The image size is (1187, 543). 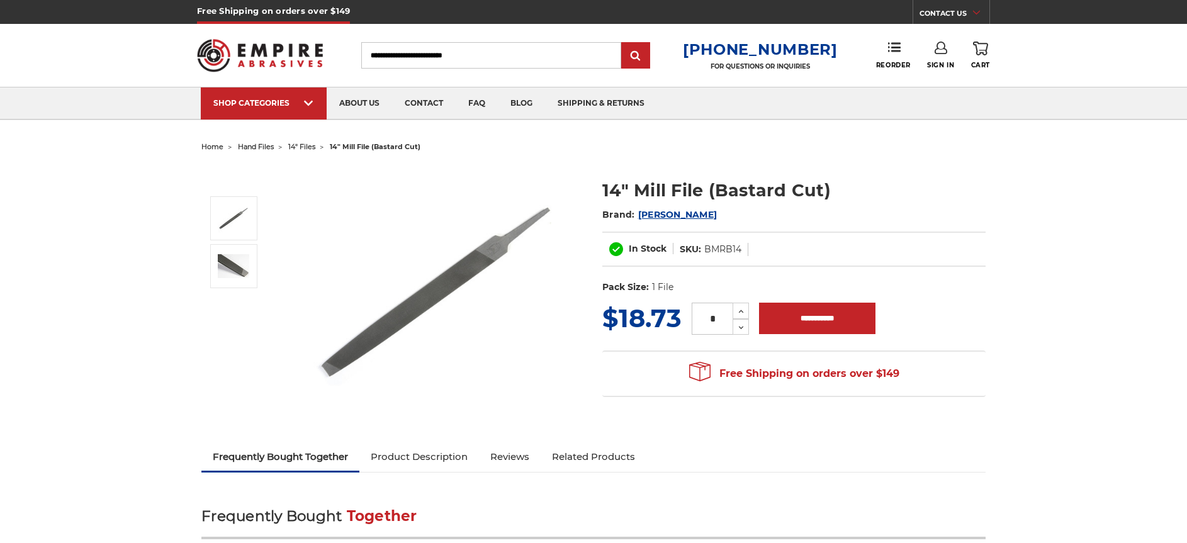 What do you see at coordinates (212, 147) in the screenshot?
I see `a: home` at bounding box center [212, 147].